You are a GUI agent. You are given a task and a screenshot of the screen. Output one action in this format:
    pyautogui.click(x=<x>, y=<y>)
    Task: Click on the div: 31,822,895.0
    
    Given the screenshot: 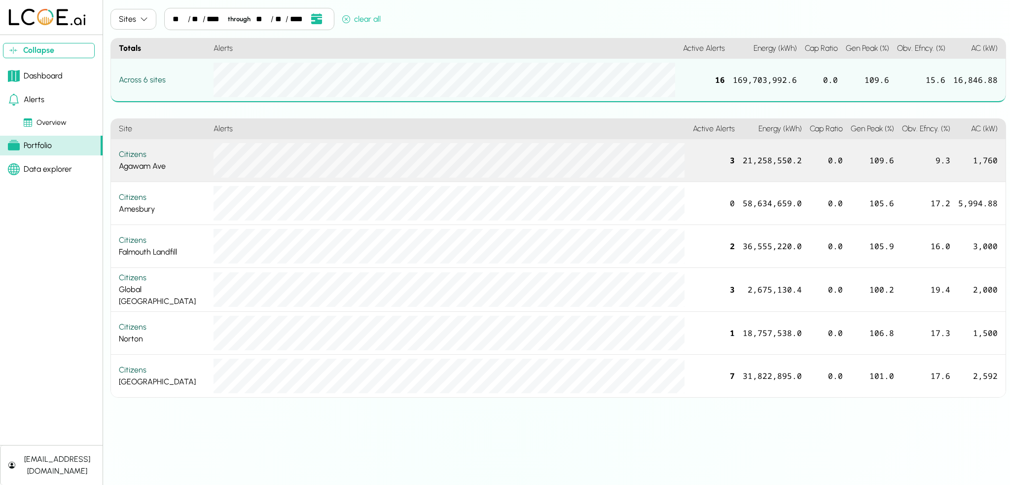 What is the action you would take?
    pyautogui.click(x=772, y=376)
    